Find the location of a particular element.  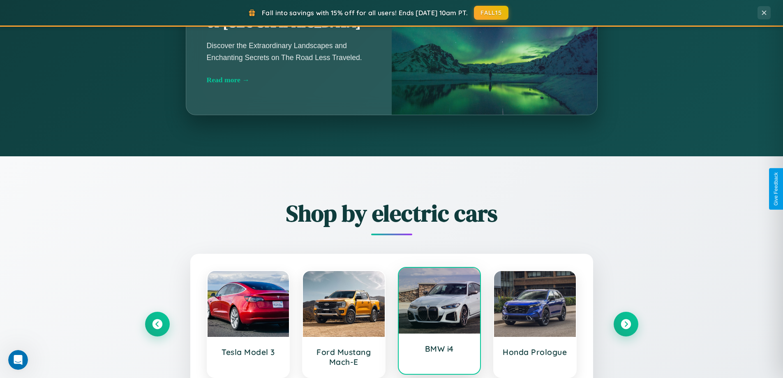

h2: Shop by electric cars is located at coordinates (391, 213).